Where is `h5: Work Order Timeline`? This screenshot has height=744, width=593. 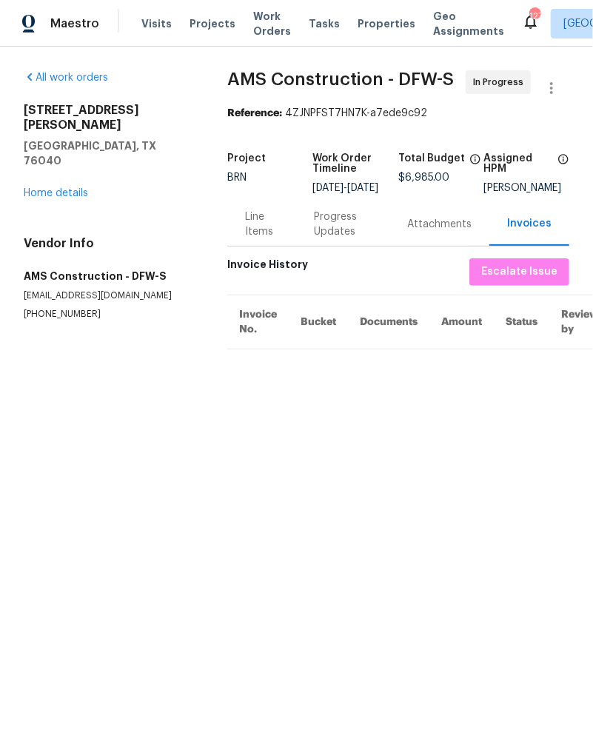
h5: Work Order Timeline is located at coordinates (356, 164).